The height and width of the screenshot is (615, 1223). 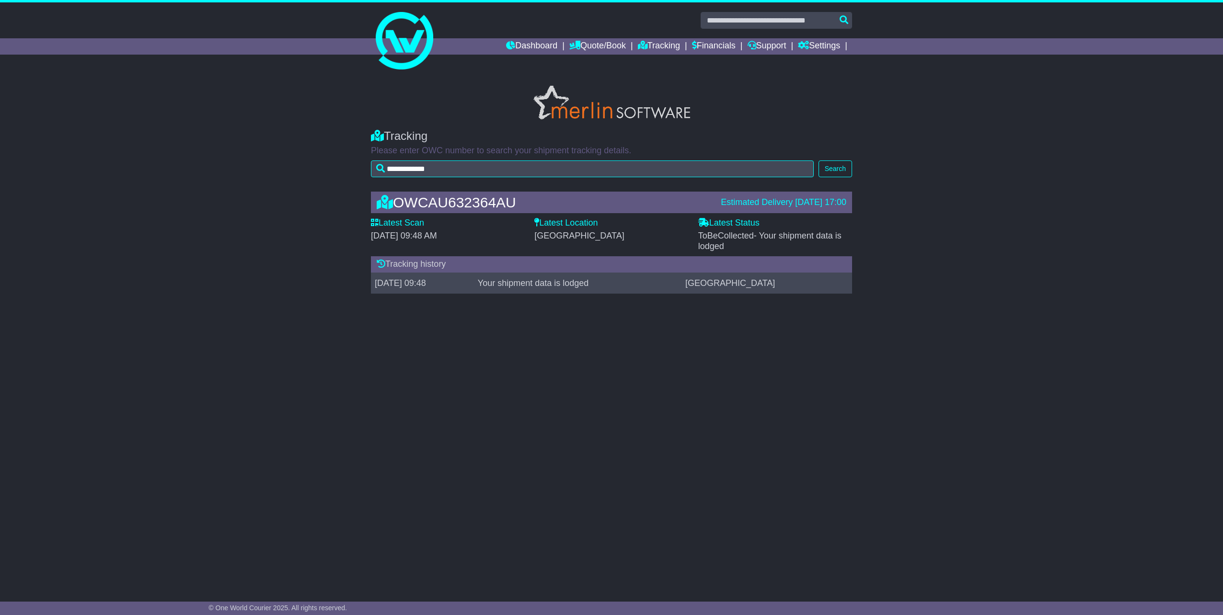 What do you see at coordinates (277, 608) in the screenshot?
I see `span: © One World Courier 2025. All rights reserved.` at bounding box center [277, 608].